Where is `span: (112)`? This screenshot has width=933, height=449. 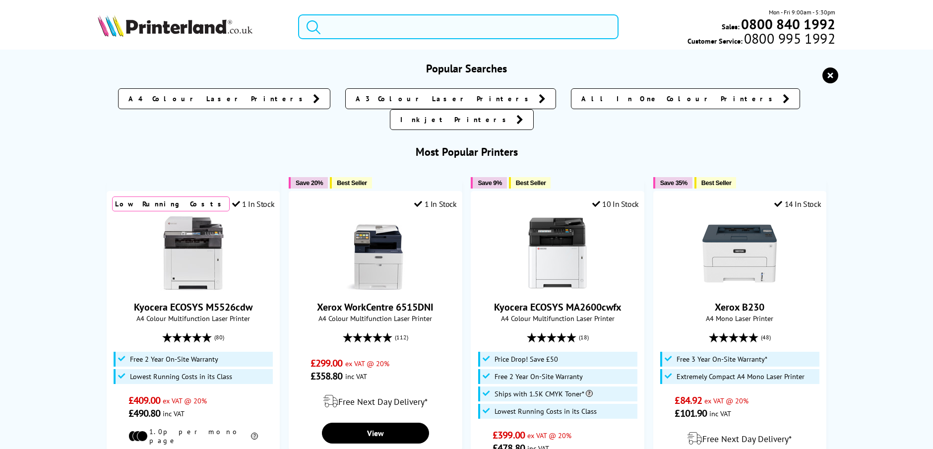 span: (112) is located at coordinates (401, 337).